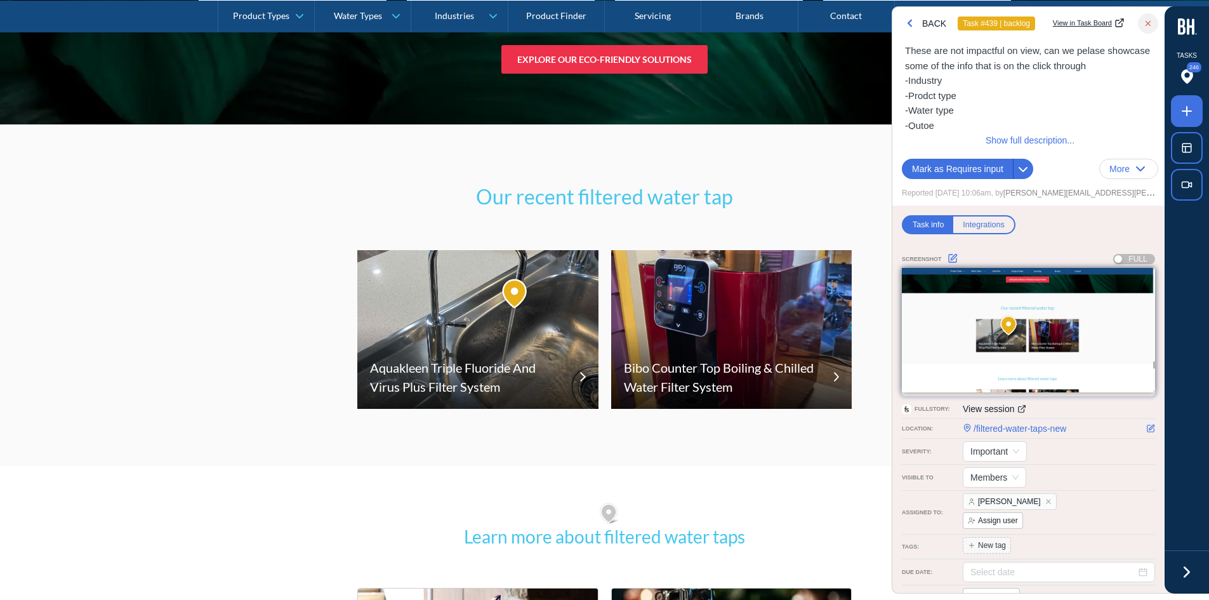 This screenshot has height=600, width=1209. I want to click on img: Aquakleen Triple Fluoride And Virus Plus Filter System, so click(478, 329).